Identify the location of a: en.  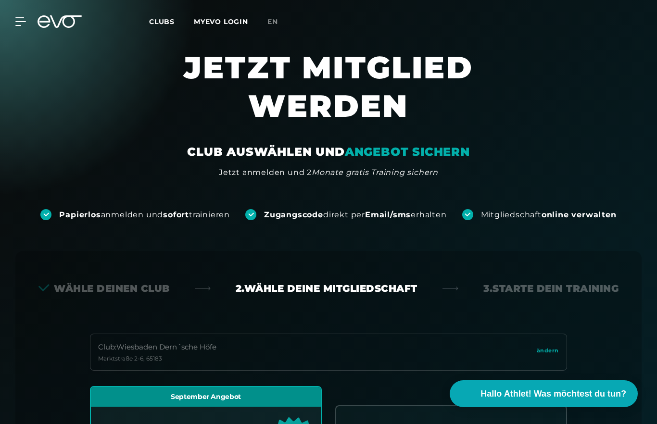
(278, 22).